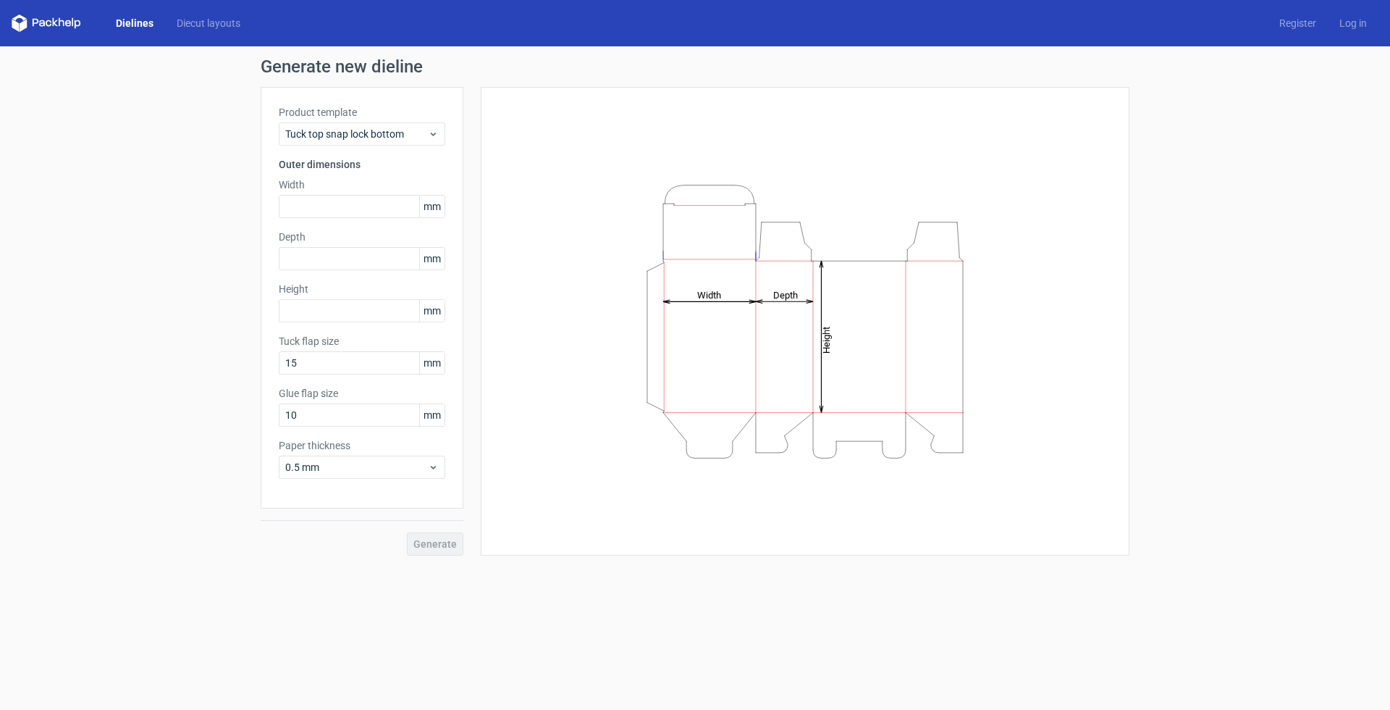 This screenshot has height=710, width=1390. Describe the element at coordinates (362, 164) in the screenshot. I see `h3: Outer dimensions` at that location.